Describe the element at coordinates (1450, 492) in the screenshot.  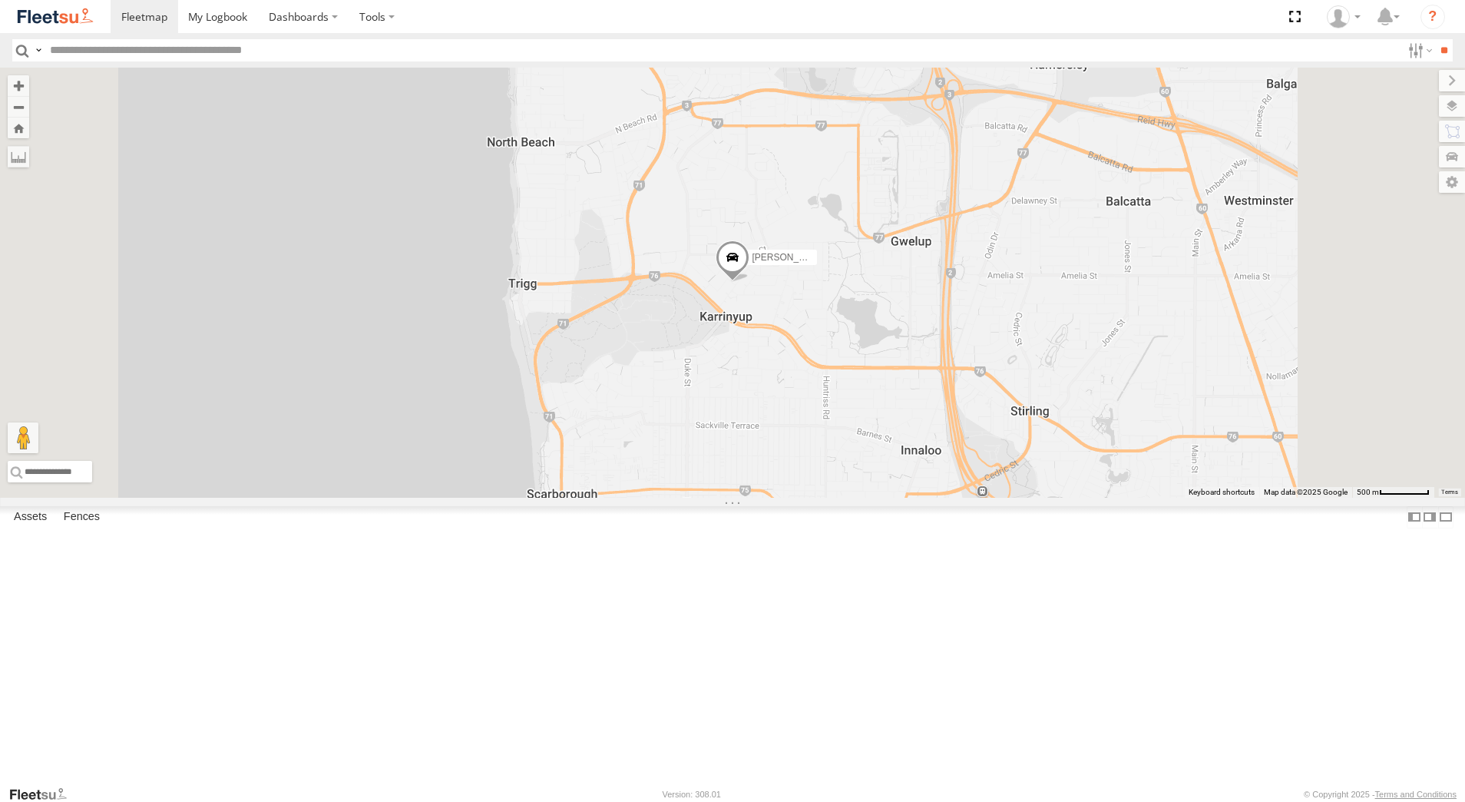
I see `a: Terms (opens in new tab)` at that location.